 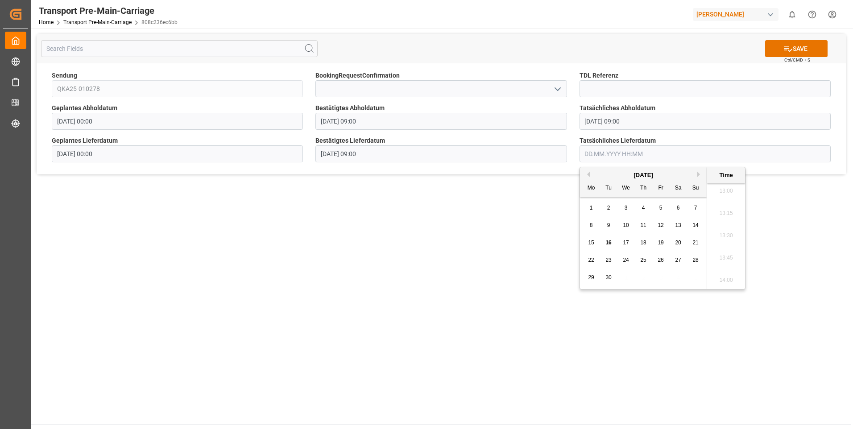 I want to click on span: 11, so click(x=643, y=225).